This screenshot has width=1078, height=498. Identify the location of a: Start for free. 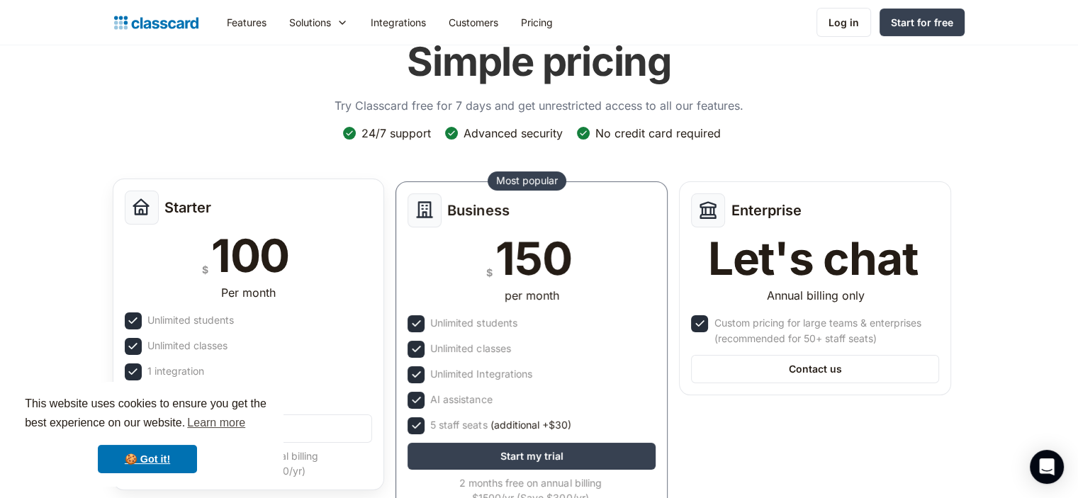
(922, 22).